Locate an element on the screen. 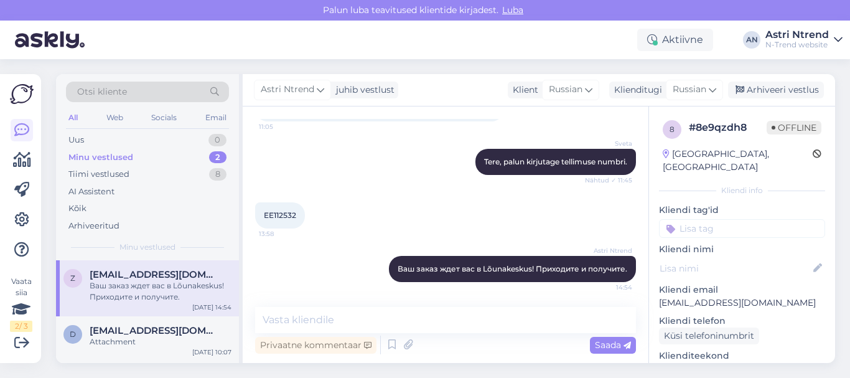 Image resolution: width=850 pixels, height=378 pixels. div: Privaatne kommentaar is located at coordinates (316, 345).